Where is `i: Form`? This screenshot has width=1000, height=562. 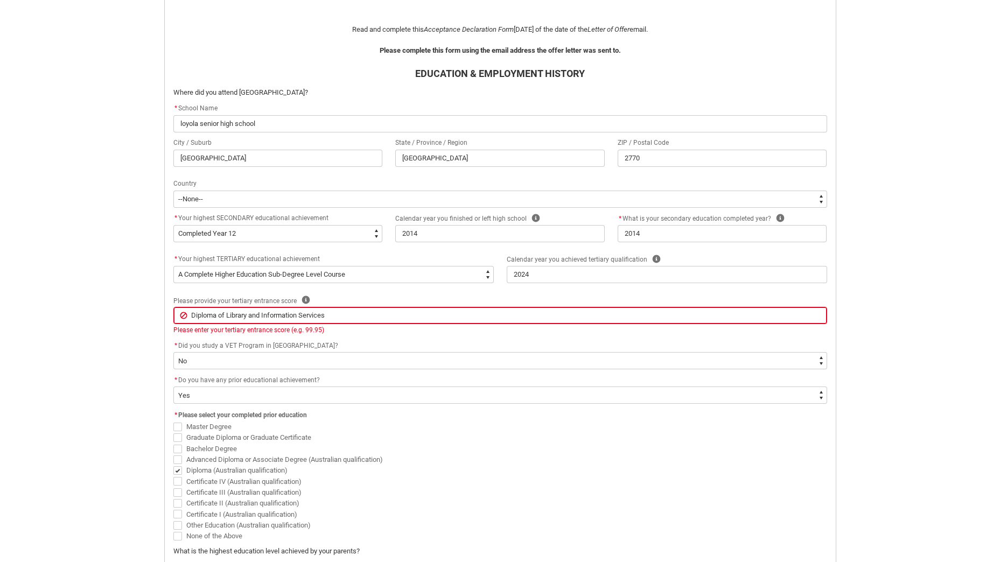 i: Form is located at coordinates (506, 29).